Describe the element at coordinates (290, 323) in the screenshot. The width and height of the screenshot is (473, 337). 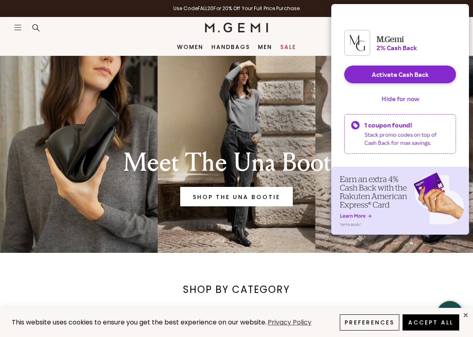
I see `a: Privacy Policy (opens in a new tab)` at that location.